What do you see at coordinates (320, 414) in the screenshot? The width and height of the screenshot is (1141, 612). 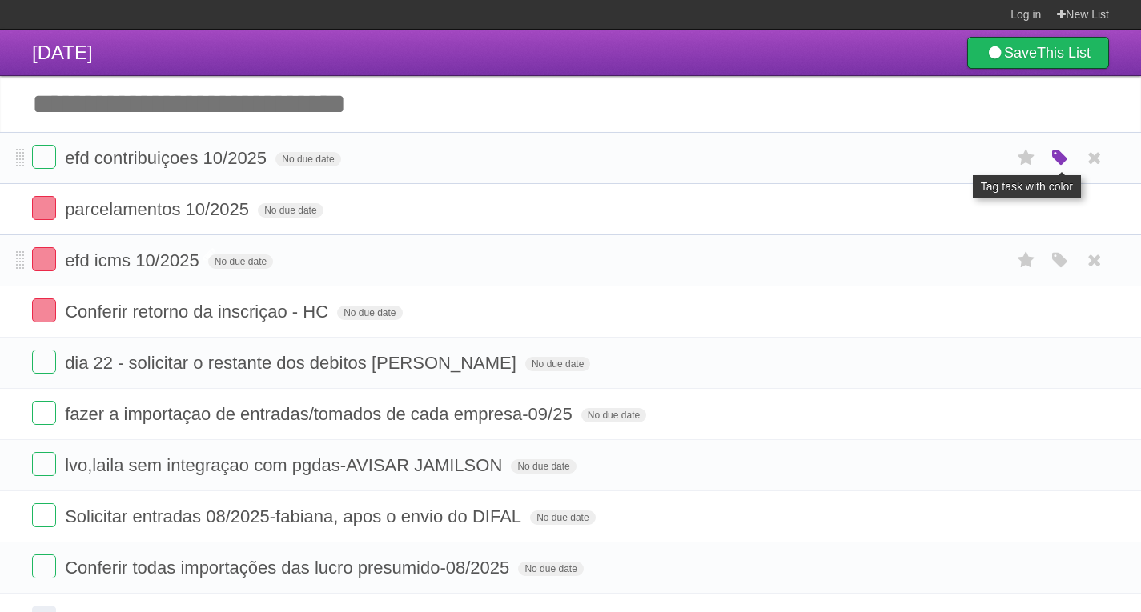 I see `span: fazer a importaçao de entradas/tomados de cada empresa-09/25` at bounding box center [320, 414].